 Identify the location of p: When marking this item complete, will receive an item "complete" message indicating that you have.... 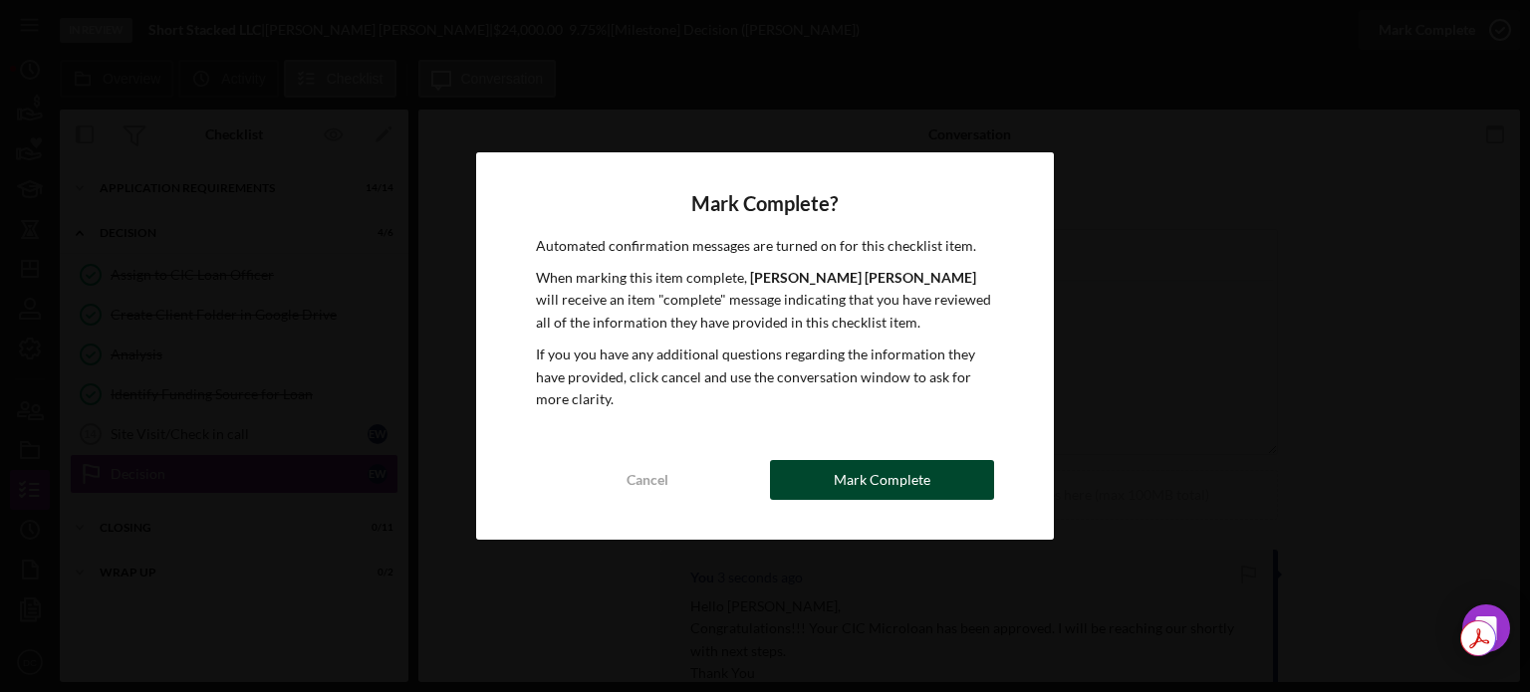
(765, 300).